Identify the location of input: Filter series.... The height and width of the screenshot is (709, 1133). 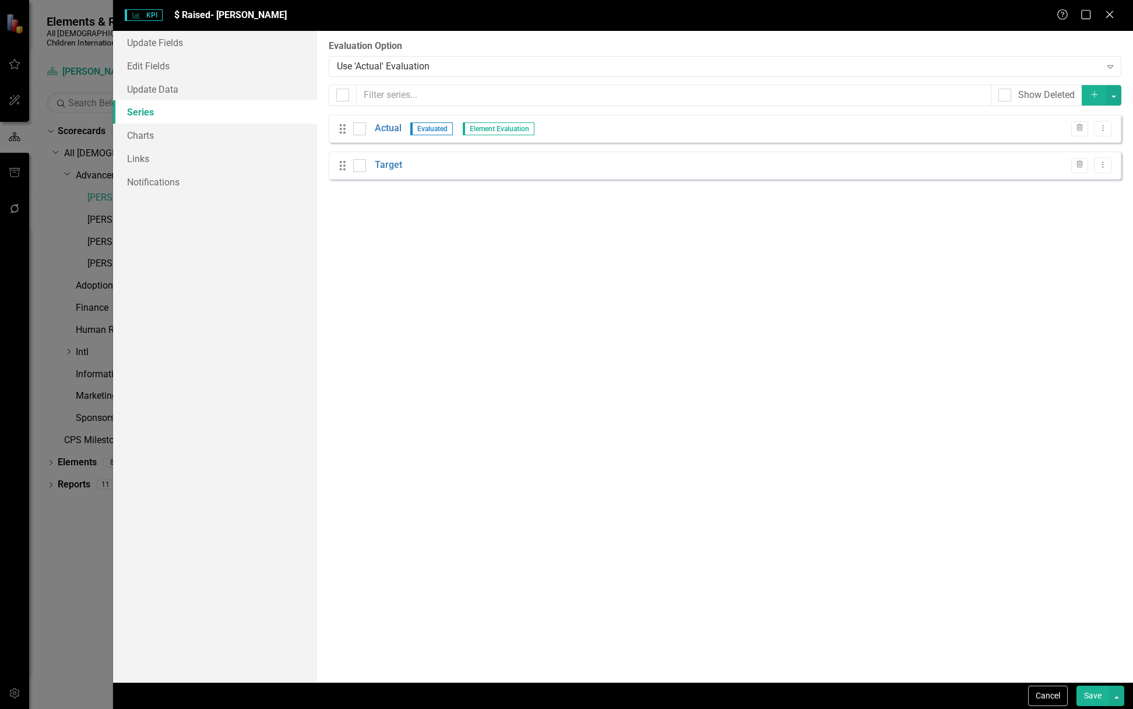
(674, 95).